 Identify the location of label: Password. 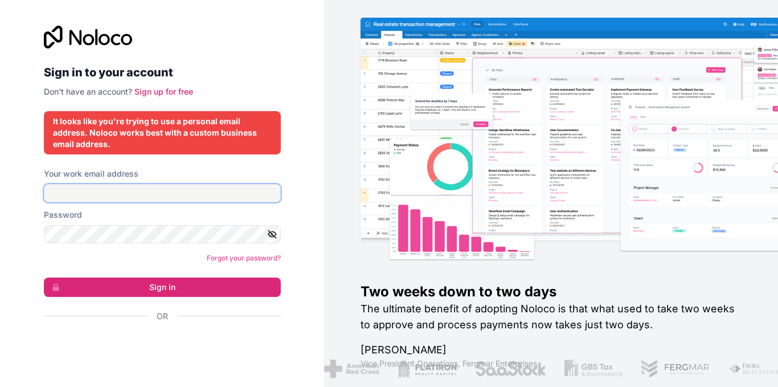
(63, 215).